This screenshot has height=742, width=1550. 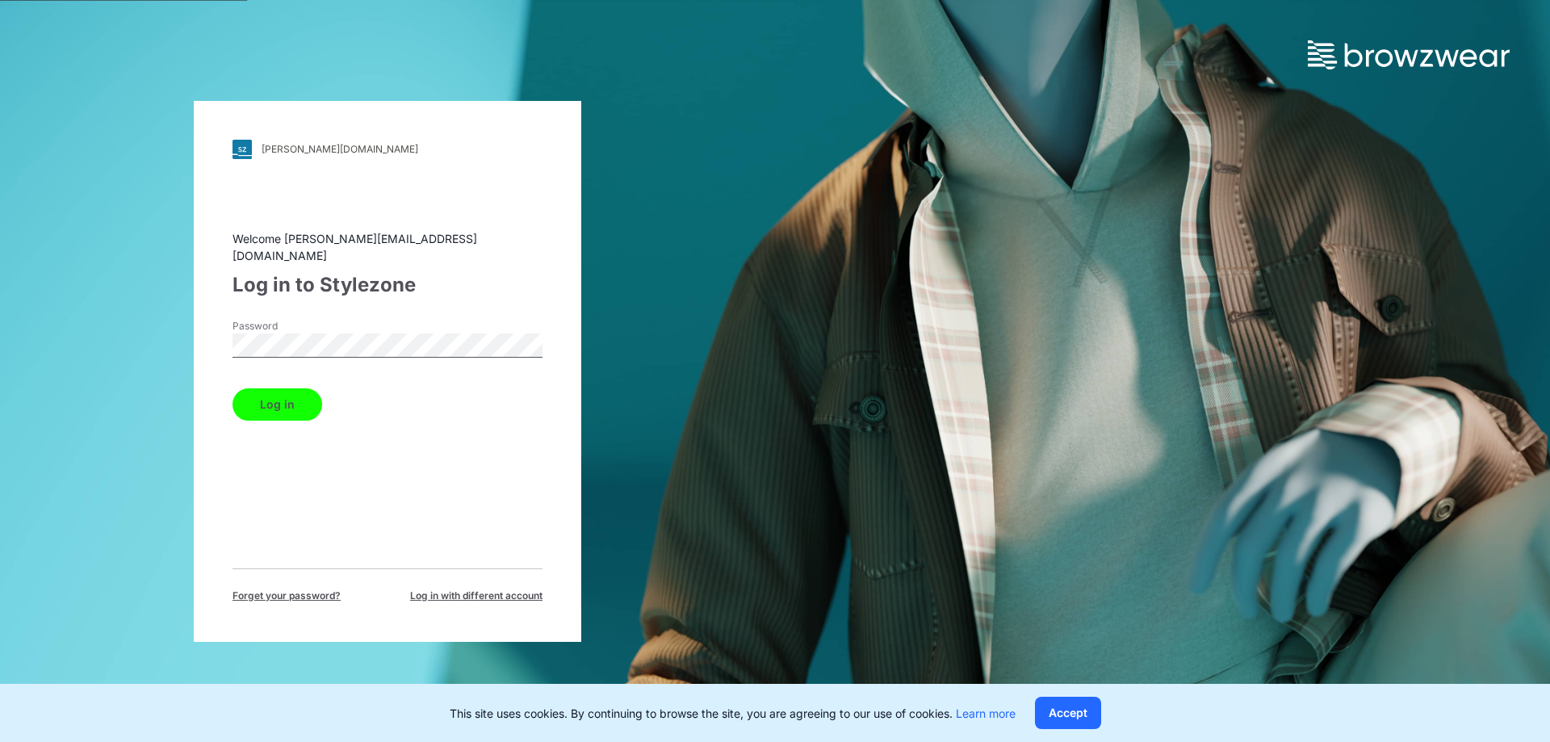 I want to click on img: browzwear-logo.73288ffb.svg, so click(x=1409, y=55).